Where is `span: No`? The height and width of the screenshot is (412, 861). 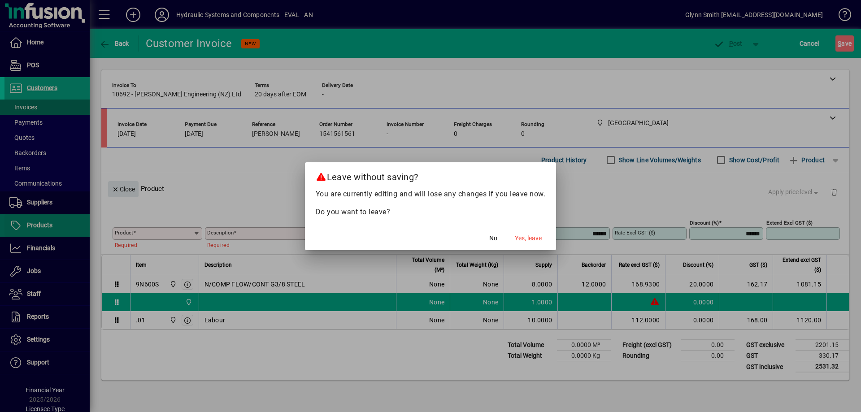
span: No is located at coordinates (493, 238).